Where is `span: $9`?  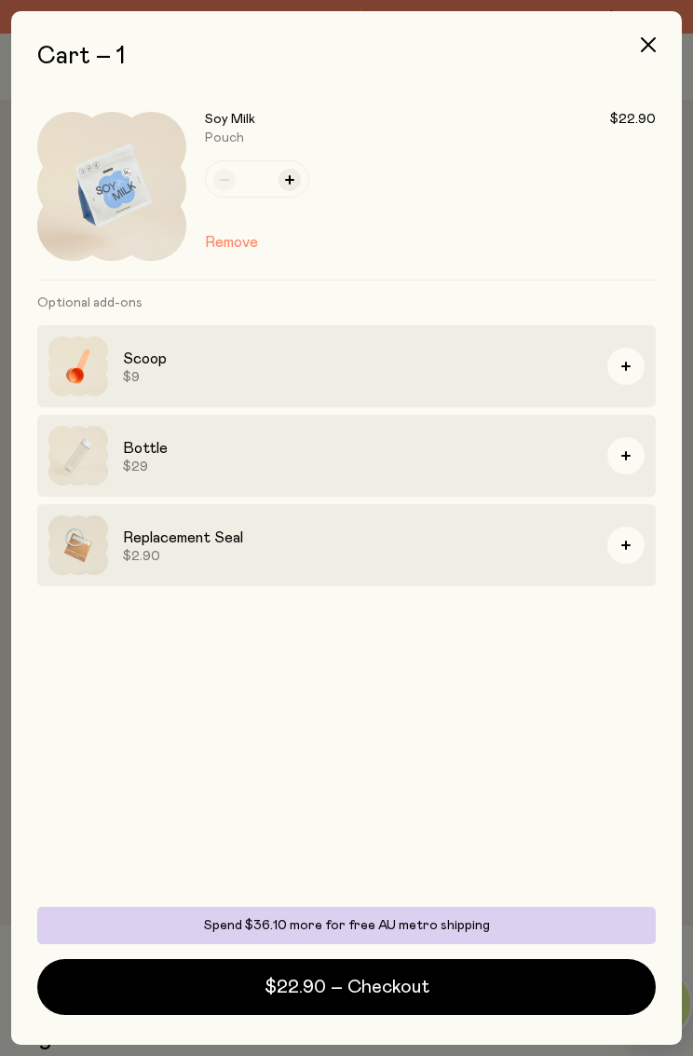 span: $9 is located at coordinates (358, 378).